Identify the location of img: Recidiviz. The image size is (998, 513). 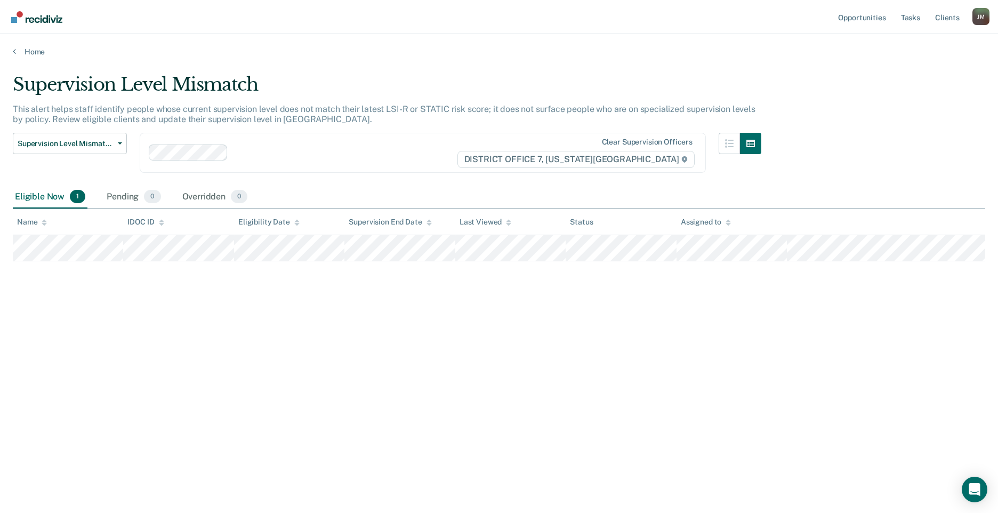
(37, 17).